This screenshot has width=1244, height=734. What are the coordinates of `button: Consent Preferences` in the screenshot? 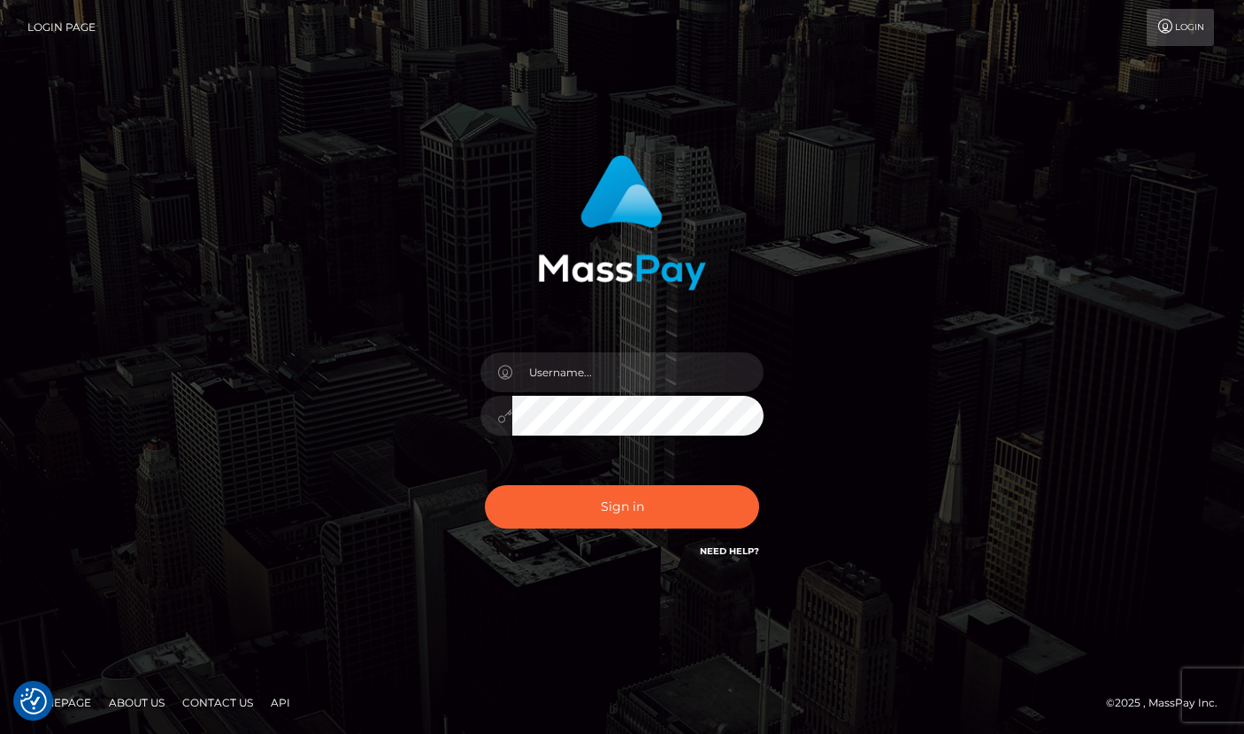 It's located at (34, 701).